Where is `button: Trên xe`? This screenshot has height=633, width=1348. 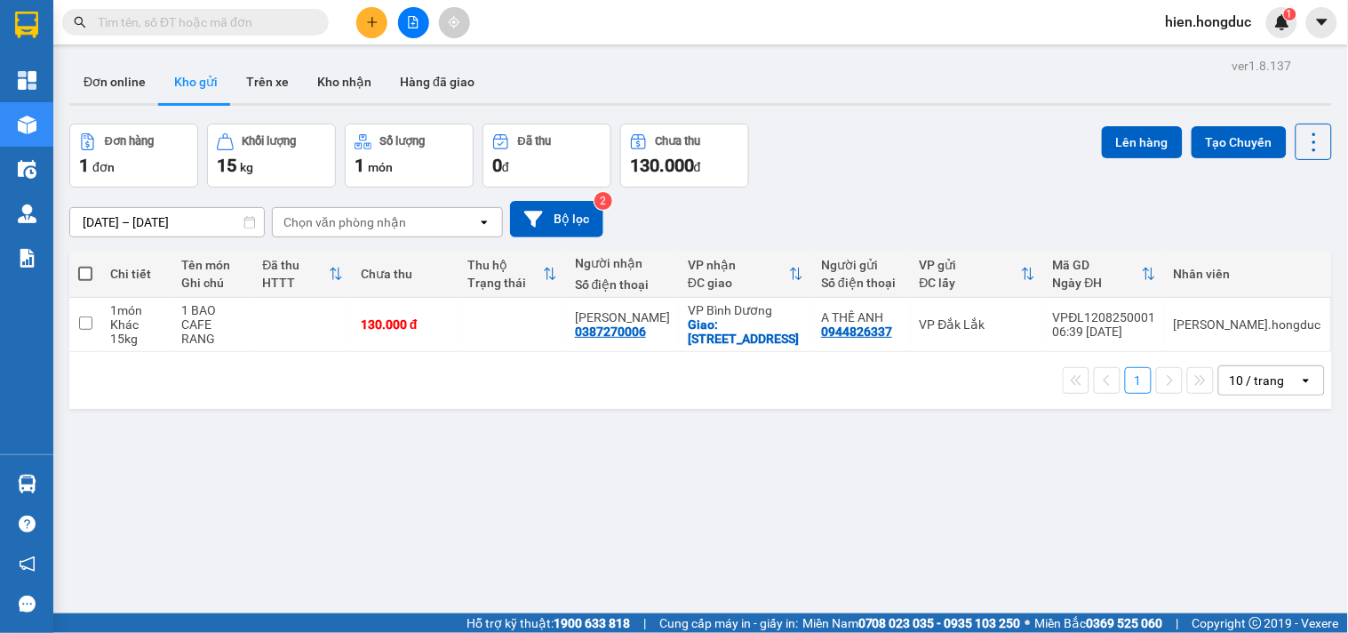 button: Trên xe is located at coordinates (267, 82).